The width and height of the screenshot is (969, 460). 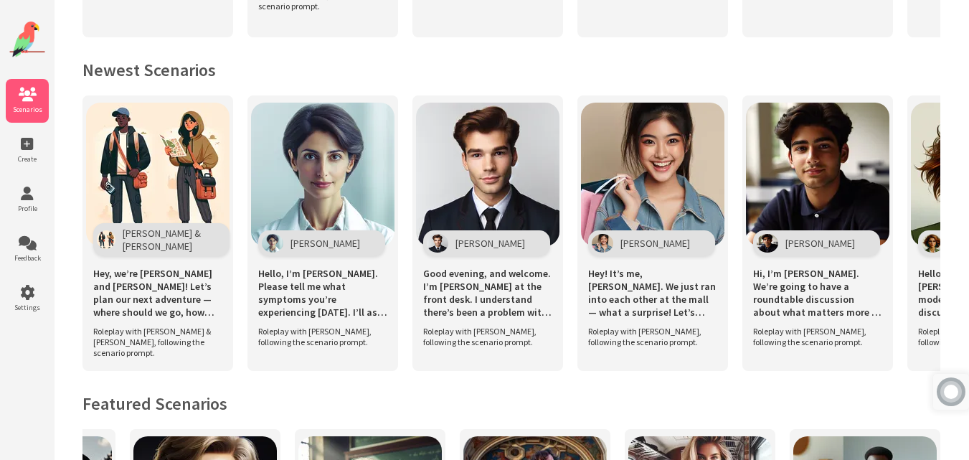 I want to click on span: Settings, so click(x=27, y=307).